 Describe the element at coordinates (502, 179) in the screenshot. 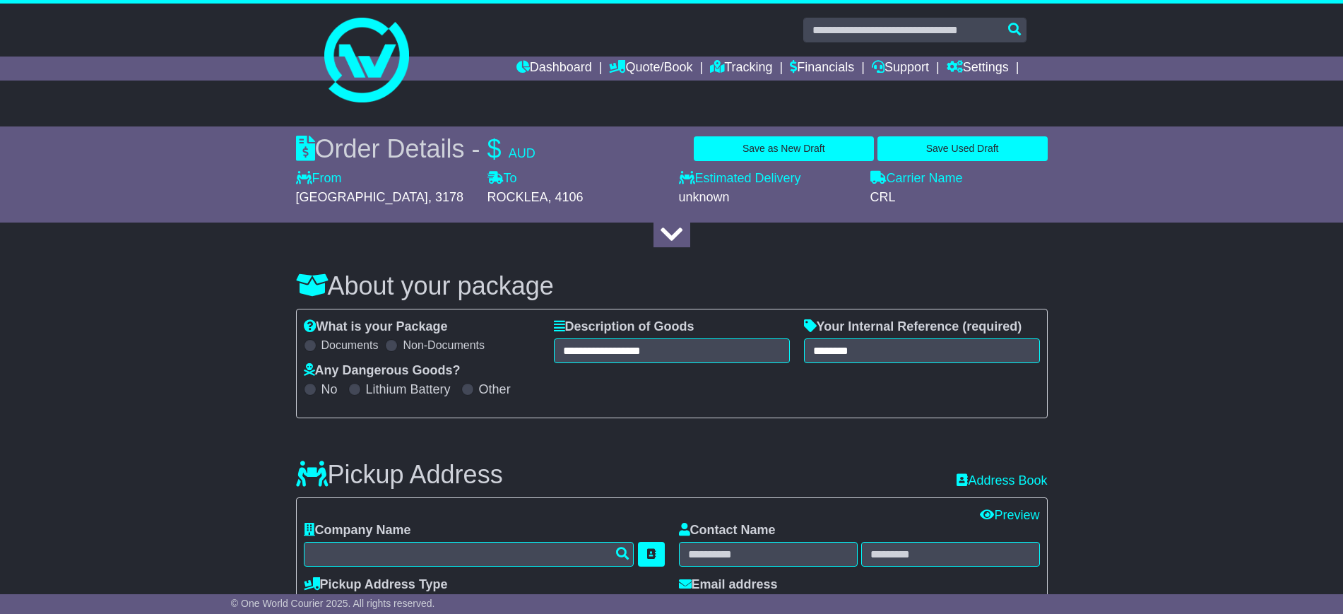

I see `label: To` at that location.